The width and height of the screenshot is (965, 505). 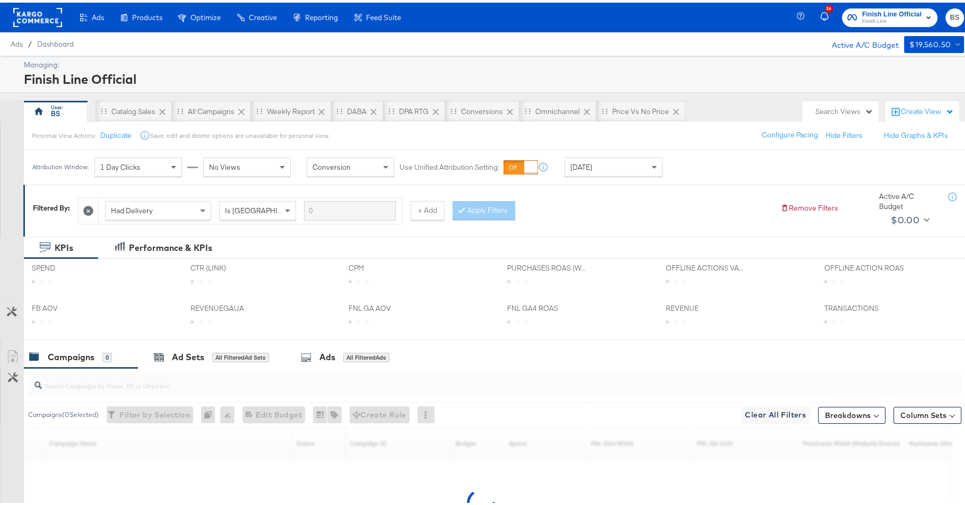 I want to click on input: Search Campaigns by Name, ID or Objective, so click(x=459, y=378).